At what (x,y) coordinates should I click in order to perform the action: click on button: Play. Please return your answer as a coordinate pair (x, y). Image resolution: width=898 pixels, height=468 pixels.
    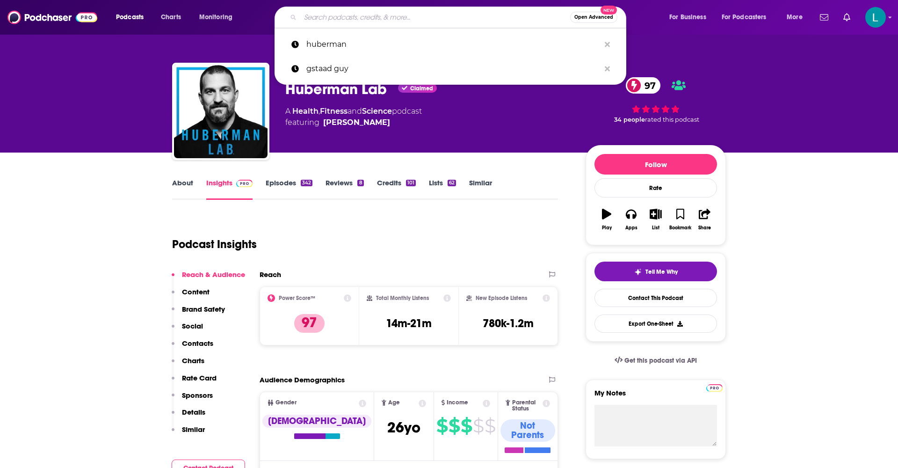
    Looking at the image, I should click on (607, 219).